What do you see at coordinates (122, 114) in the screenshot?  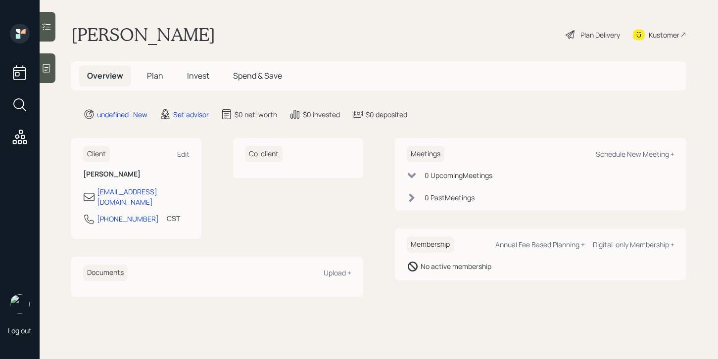 I see `div: undefined · New` at bounding box center [122, 114].